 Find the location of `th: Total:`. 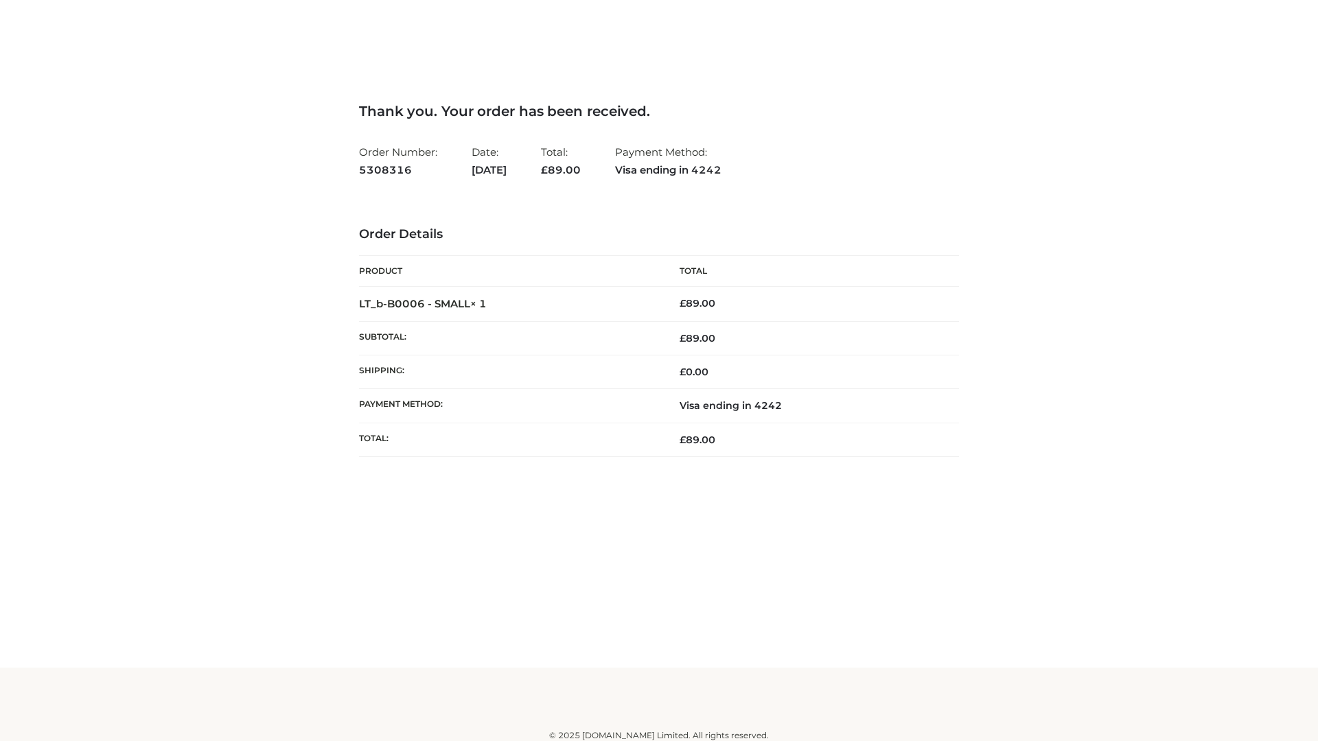

th: Total: is located at coordinates (509, 439).